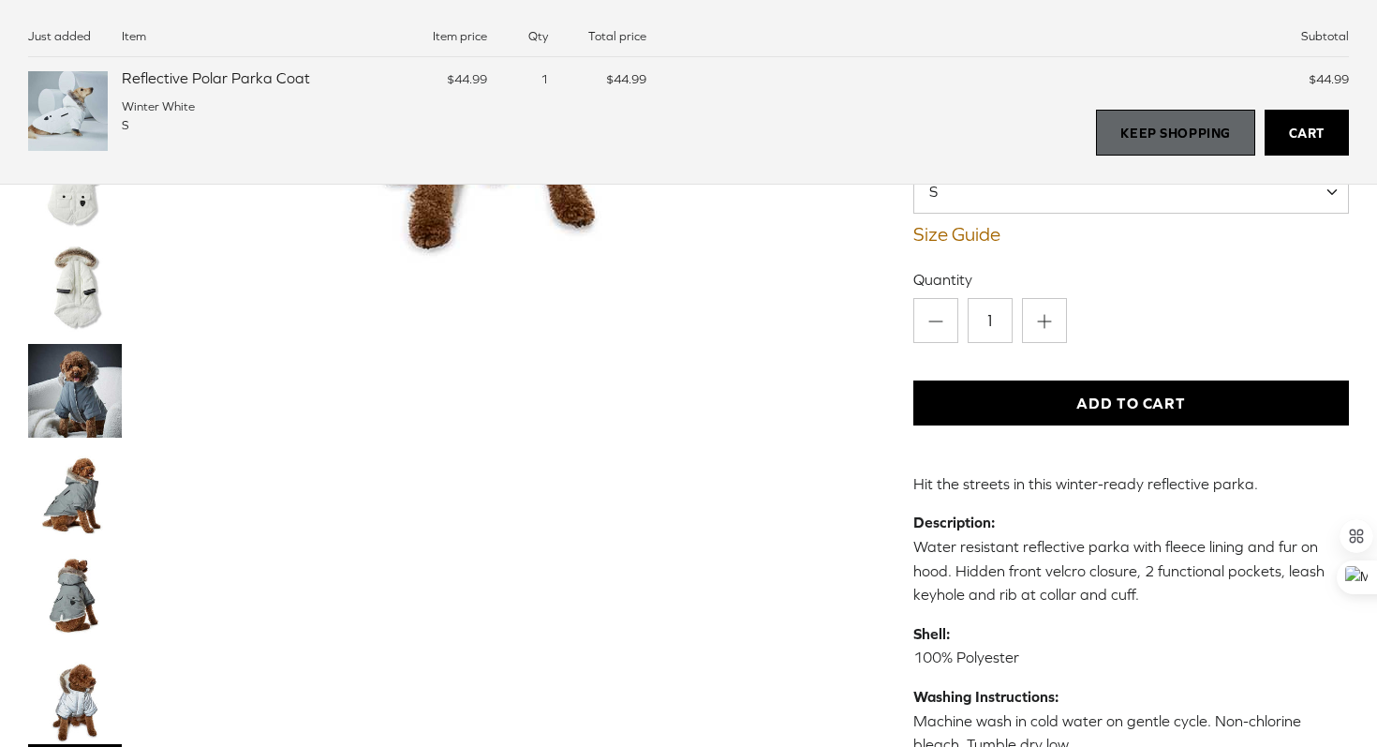 The height and width of the screenshot is (747, 1377). Describe the element at coordinates (158, 106) in the screenshot. I see `span: Winter White` at that location.